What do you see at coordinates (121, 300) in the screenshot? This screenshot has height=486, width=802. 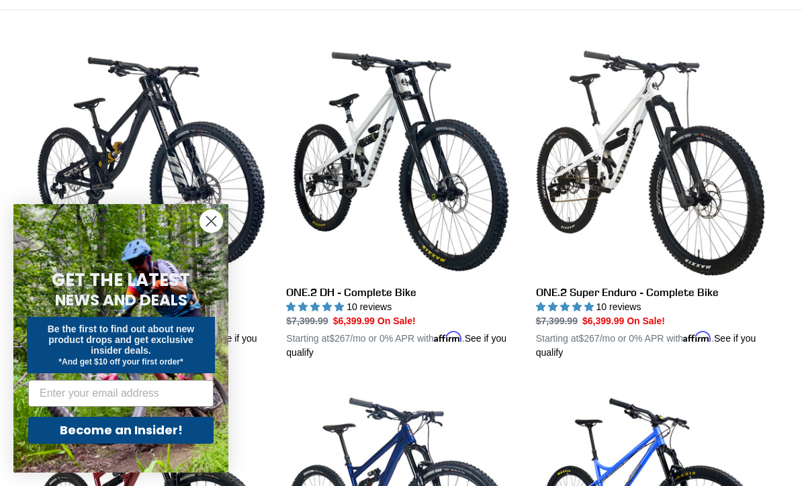 I see `span: NEWS AND DEALS` at bounding box center [121, 300].